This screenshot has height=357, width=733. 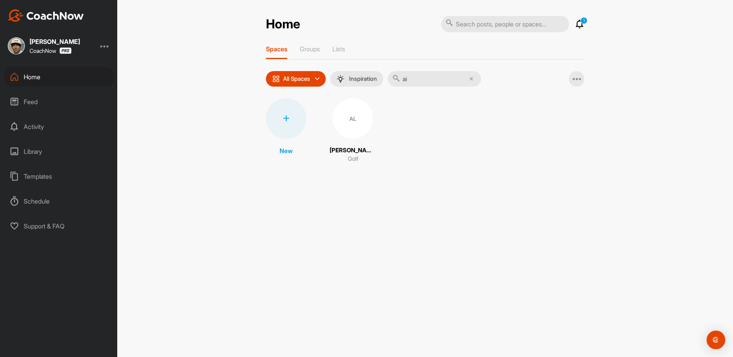 I want to click on img: menuIcon, so click(x=340, y=79).